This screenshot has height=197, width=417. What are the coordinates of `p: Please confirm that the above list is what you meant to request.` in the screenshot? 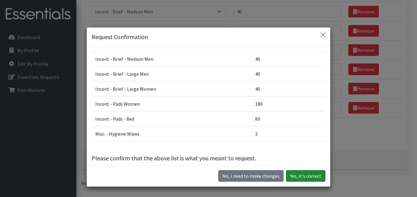 It's located at (209, 158).